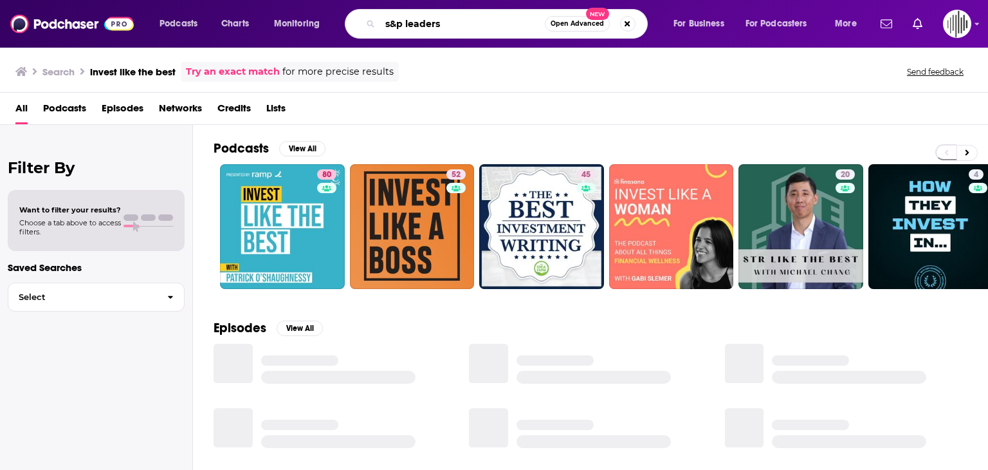 The width and height of the screenshot is (988, 470). What do you see at coordinates (276, 111) in the screenshot?
I see `a: Lists` at bounding box center [276, 111].